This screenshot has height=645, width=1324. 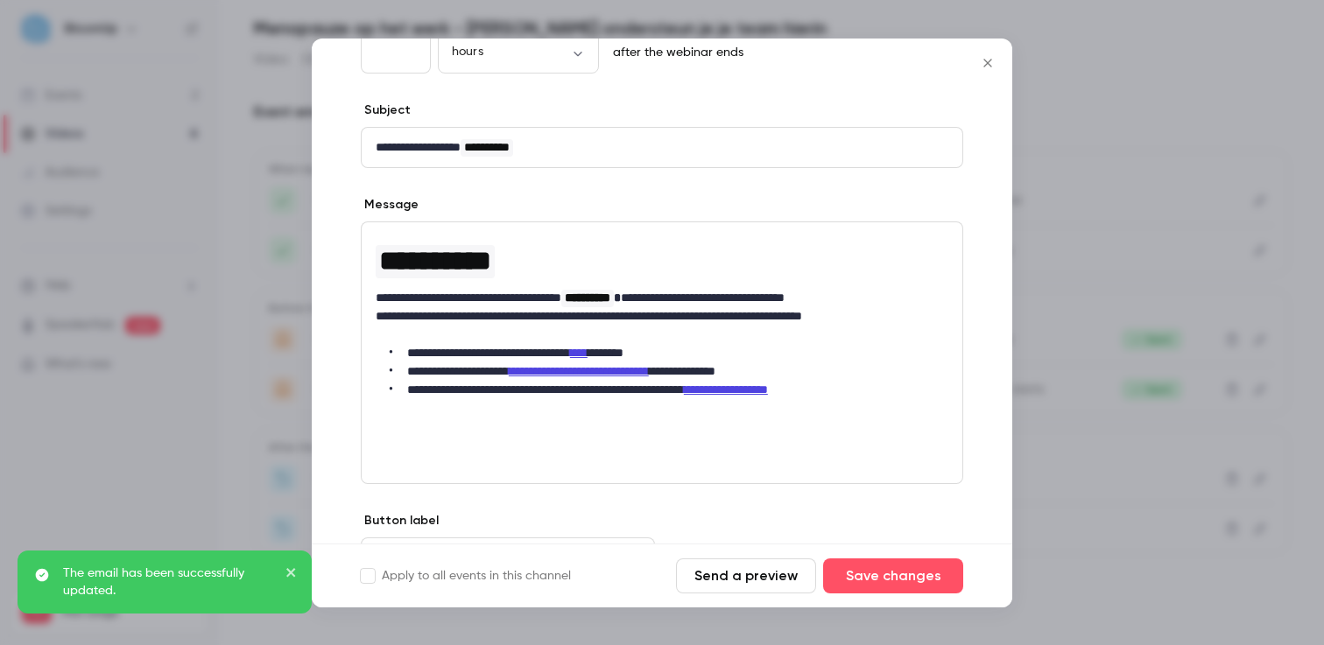 What do you see at coordinates (674, 53) in the screenshot?
I see `p: after the webinar ends` at bounding box center [674, 53].